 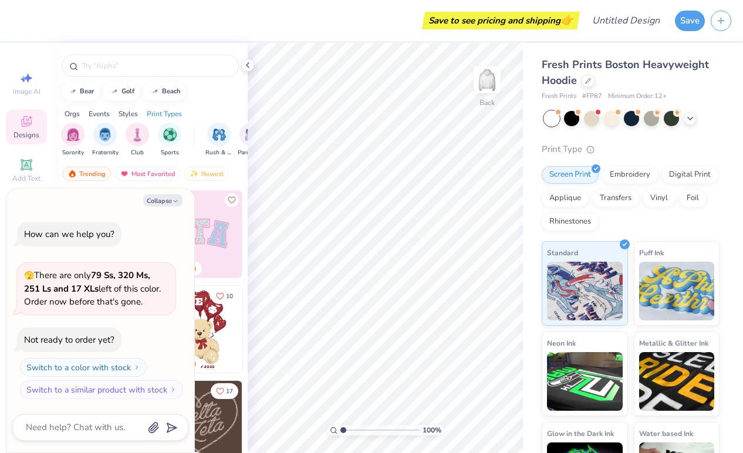 What do you see at coordinates (105, 140) in the screenshot?
I see `div: filter for Fraternity` at bounding box center [105, 140].